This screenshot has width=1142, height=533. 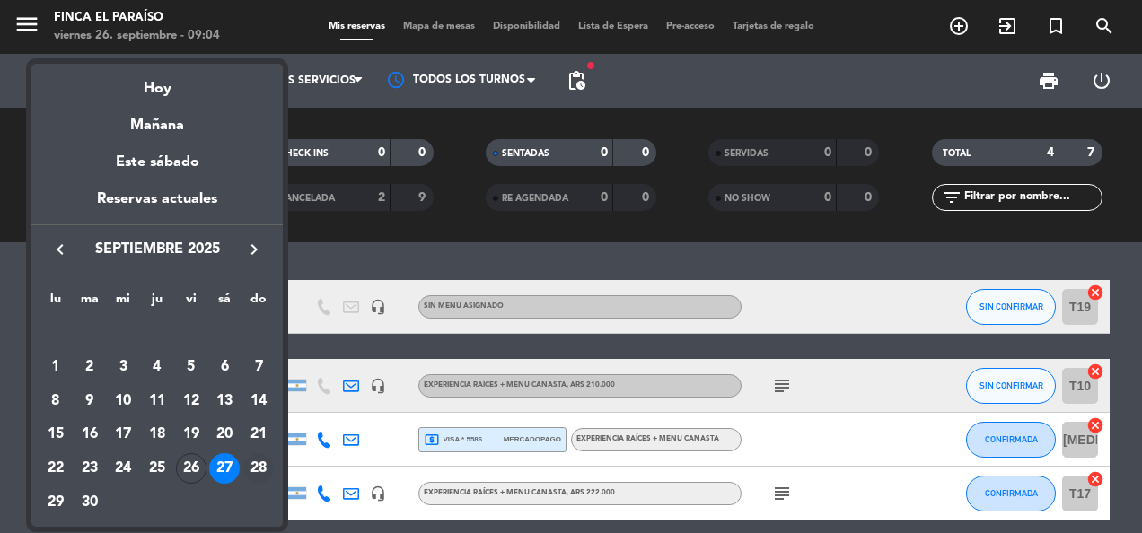 I want to click on span: septiembre 2025, so click(x=157, y=250).